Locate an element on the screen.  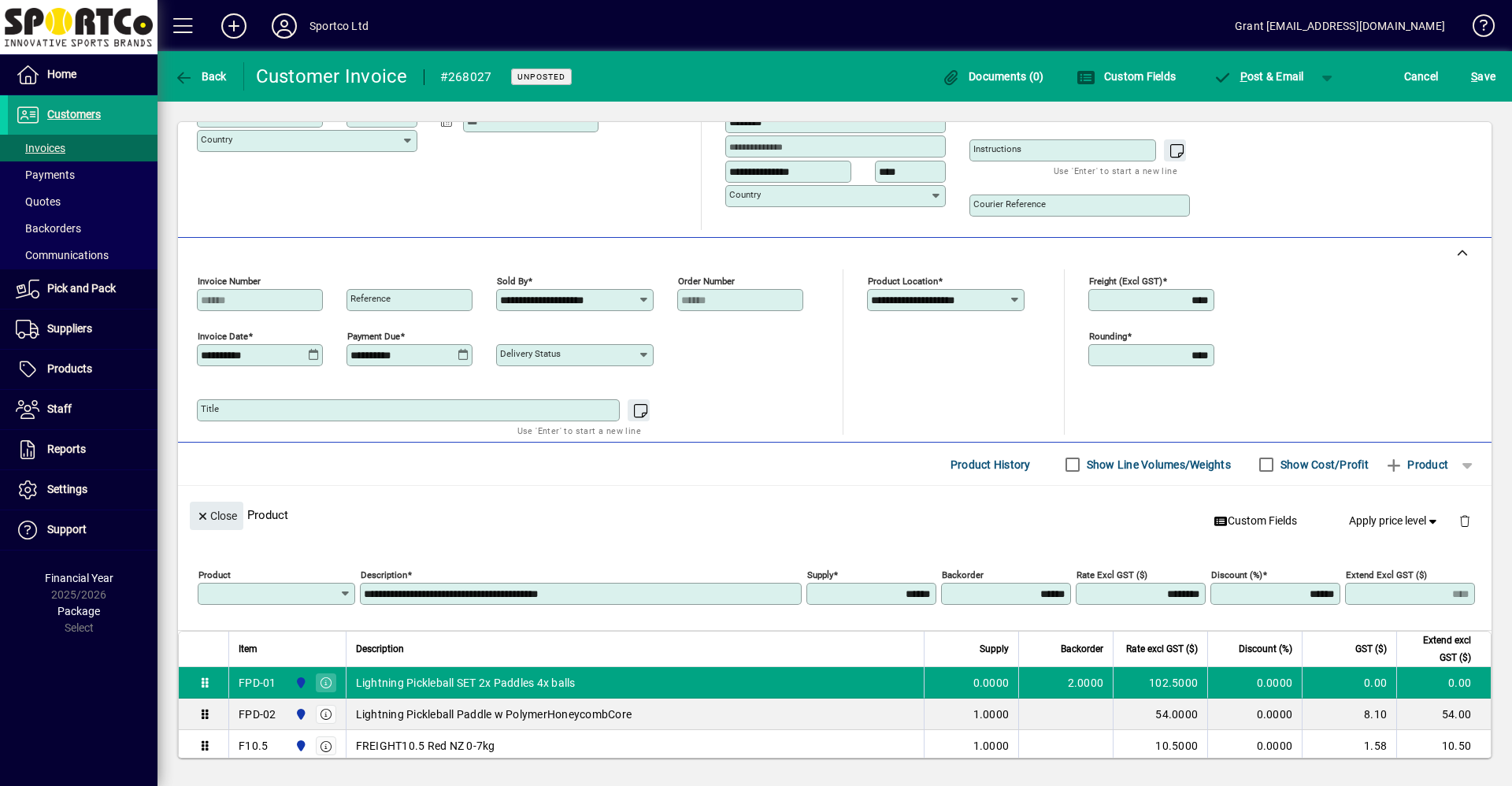
span: Close is located at coordinates (217, 516).